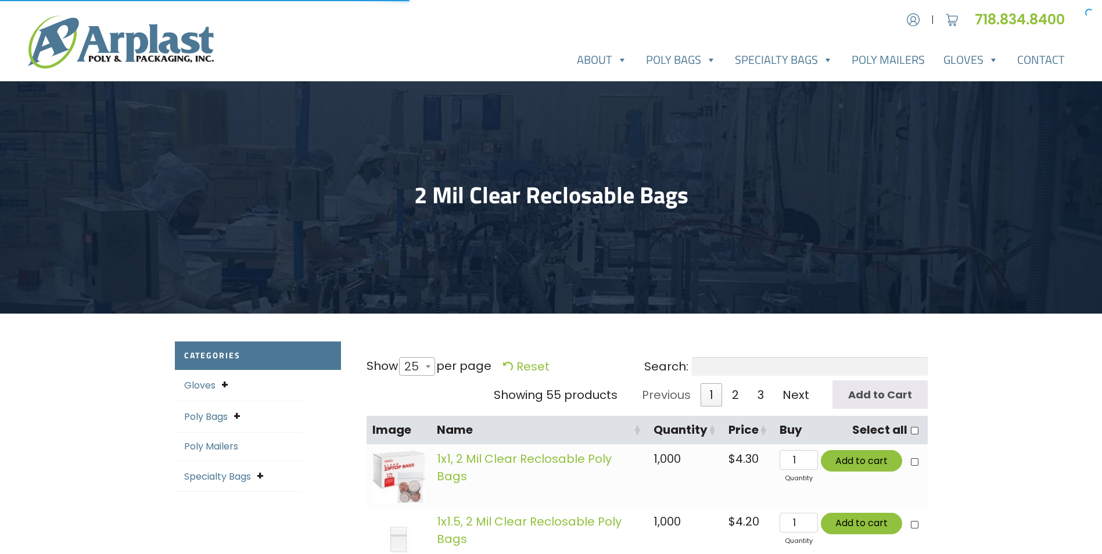 The width and height of the screenshot is (1102, 554). I want to click on a: Contact, so click(1041, 60).